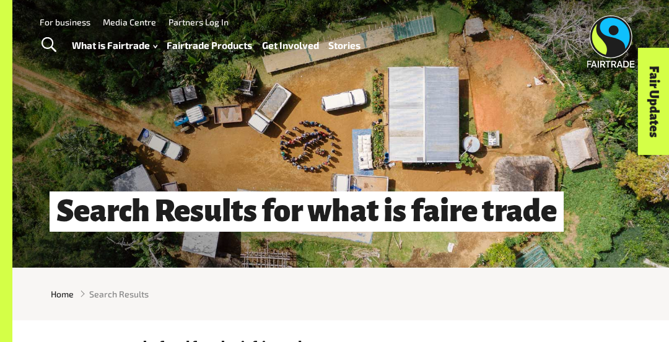  What do you see at coordinates (119, 294) in the screenshot?
I see `span: Search Results` at bounding box center [119, 294].